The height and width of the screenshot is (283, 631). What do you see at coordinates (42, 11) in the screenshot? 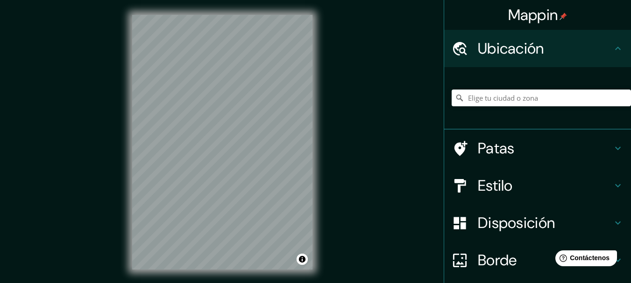
I see `font: Contáctenos` at bounding box center [42, 11].